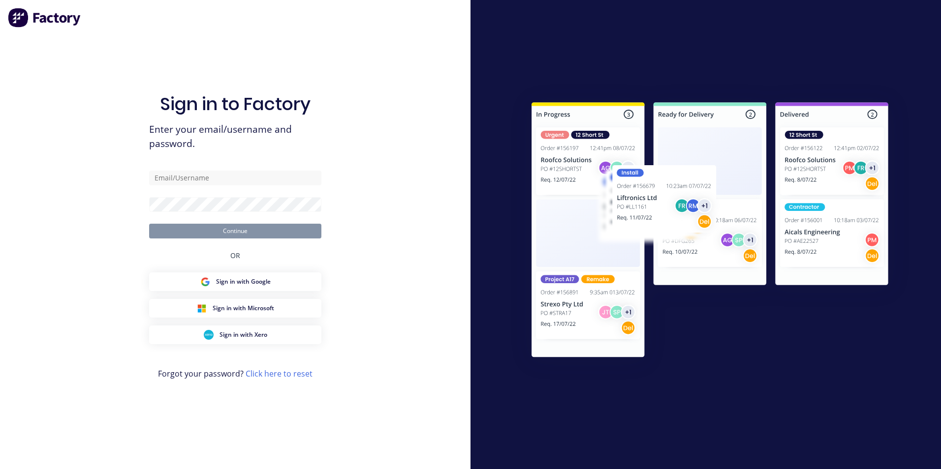 The image size is (941, 469). What do you see at coordinates (235, 282) in the screenshot?
I see `button: Google Sign inSign in with Google` at bounding box center [235, 282].